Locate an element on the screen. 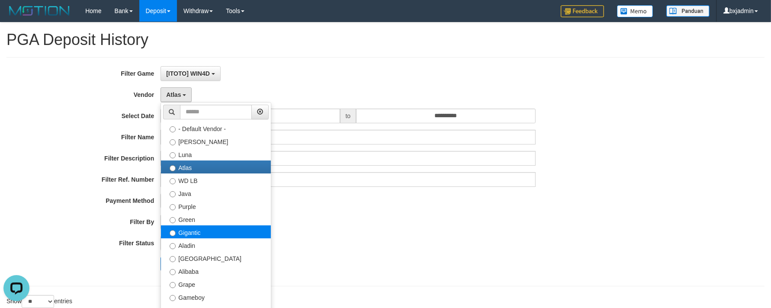 The height and width of the screenshot is (308, 771). h1: PGA Deposit History is located at coordinates (386, 40).